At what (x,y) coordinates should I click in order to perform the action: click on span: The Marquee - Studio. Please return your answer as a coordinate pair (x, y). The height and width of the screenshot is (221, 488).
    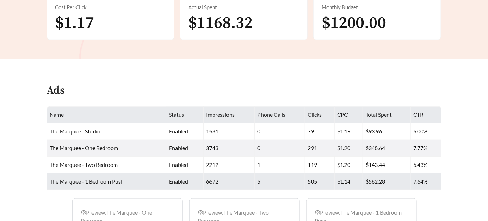
    Looking at the image, I should click on (75, 131).